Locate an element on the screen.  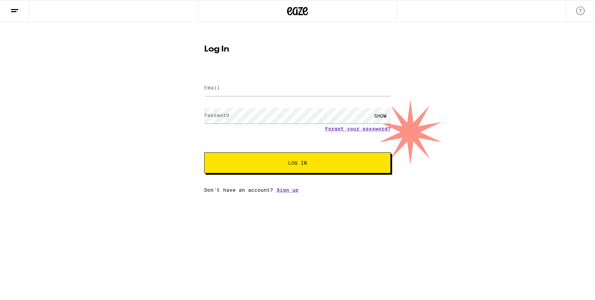
input: Email is located at coordinates (297, 88).